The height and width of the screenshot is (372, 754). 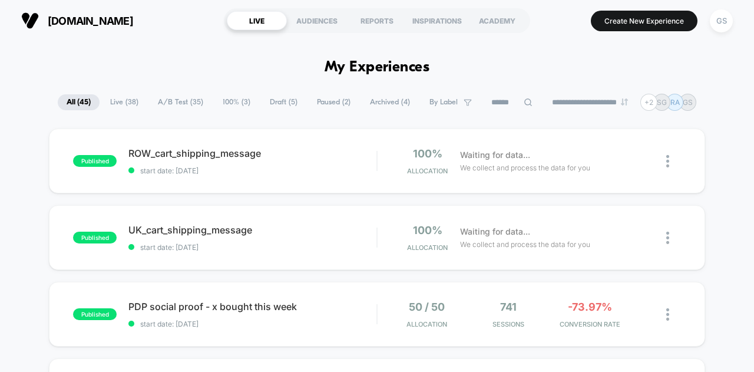 I want to click on p: SG, so click(x=662, y=102).